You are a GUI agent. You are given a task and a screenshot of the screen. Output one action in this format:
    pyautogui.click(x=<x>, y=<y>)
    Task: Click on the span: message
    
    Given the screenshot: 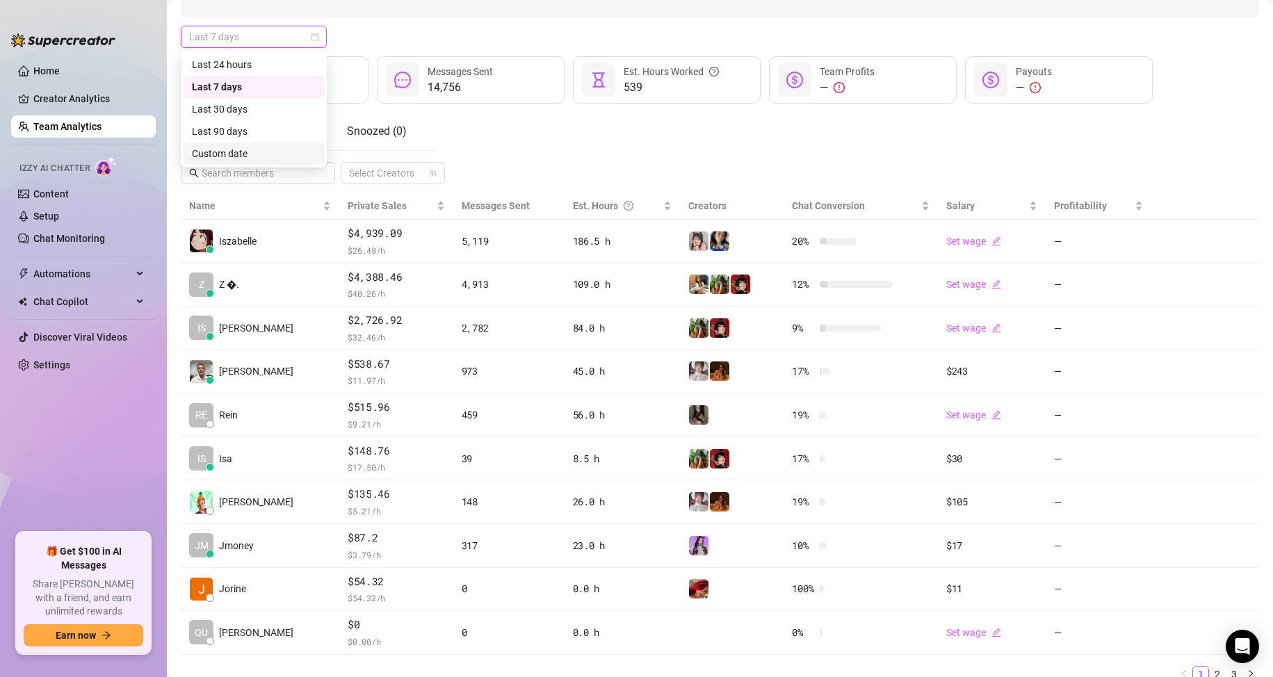 What is the action you would take?
    pyautogui.click(x=403, y=80)
    